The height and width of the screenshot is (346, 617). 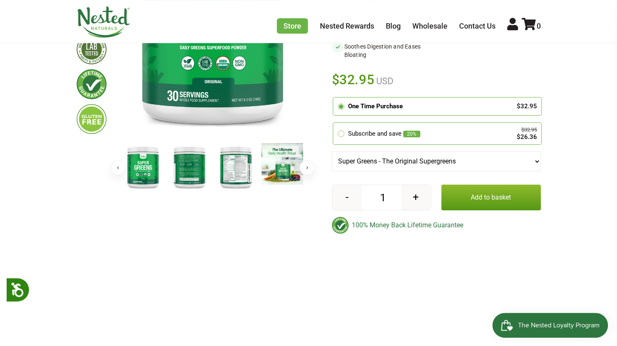 I want to click on a: Store, so click(x=292, y=26).